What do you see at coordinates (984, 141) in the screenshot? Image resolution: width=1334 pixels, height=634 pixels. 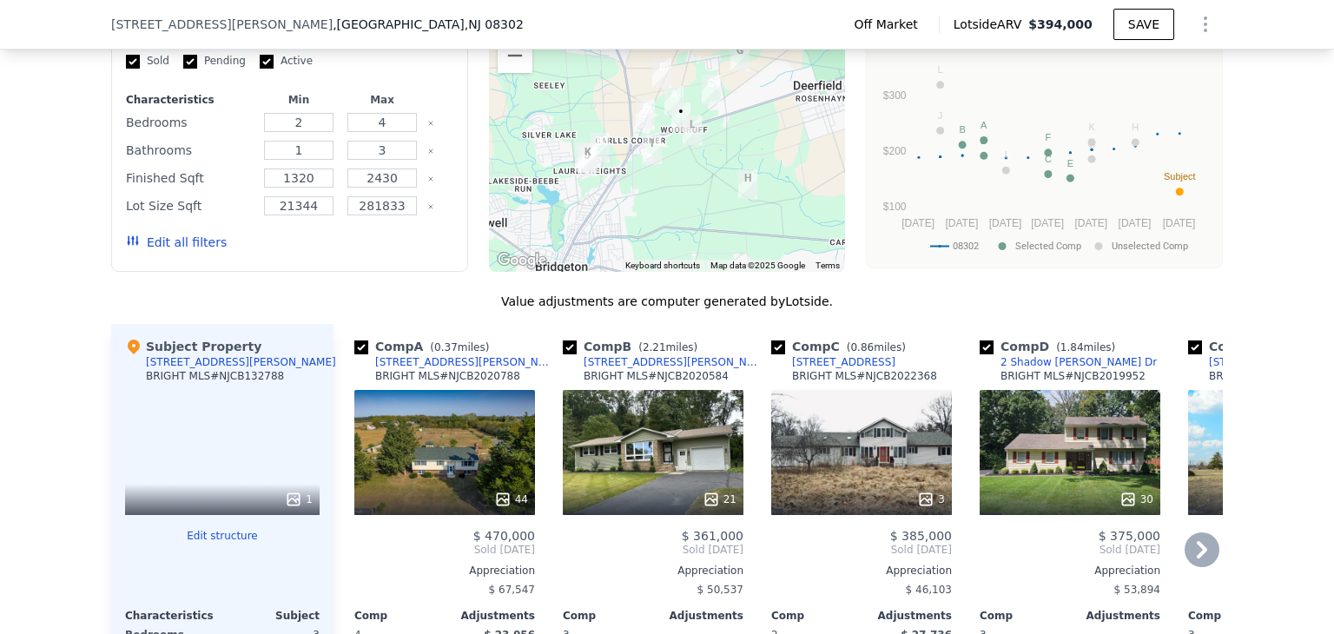 I see `text: D` at bounding box center [984, 141].